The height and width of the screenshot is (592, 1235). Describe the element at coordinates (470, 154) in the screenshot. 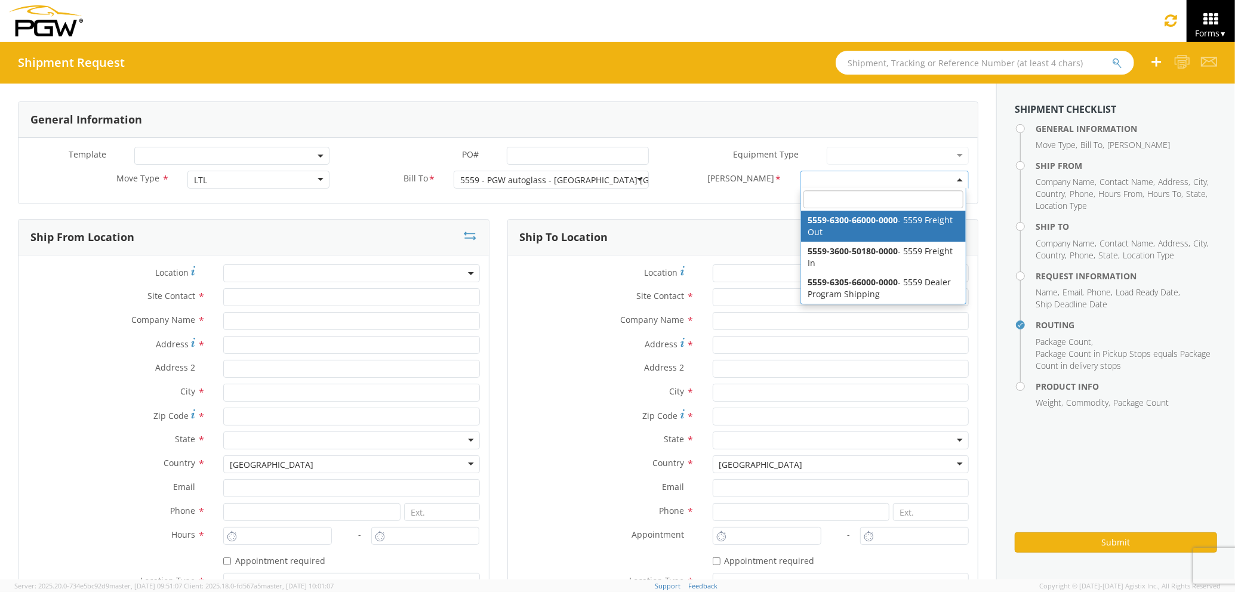

I see `span: PO#` at that location.